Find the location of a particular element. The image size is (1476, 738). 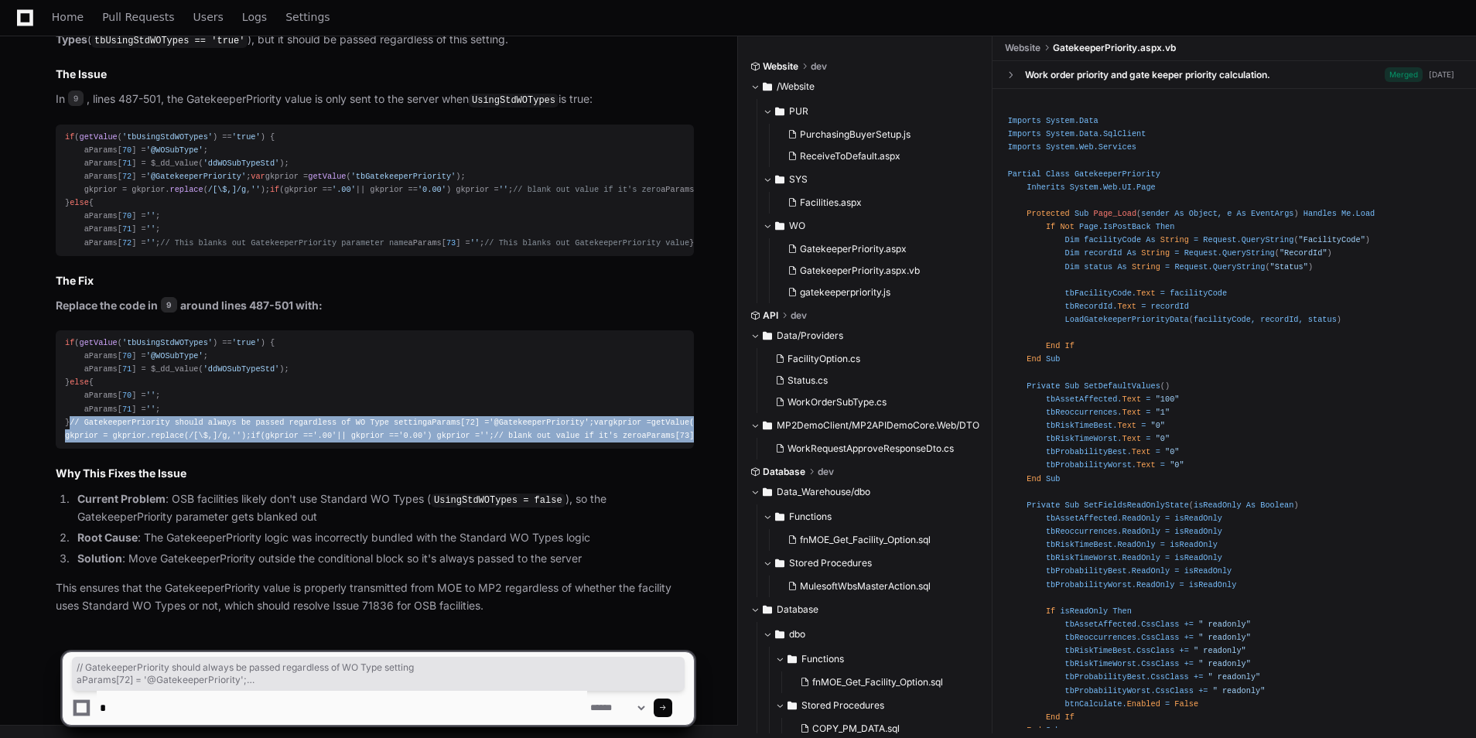

button: WO is located at coordinates (872, 226).